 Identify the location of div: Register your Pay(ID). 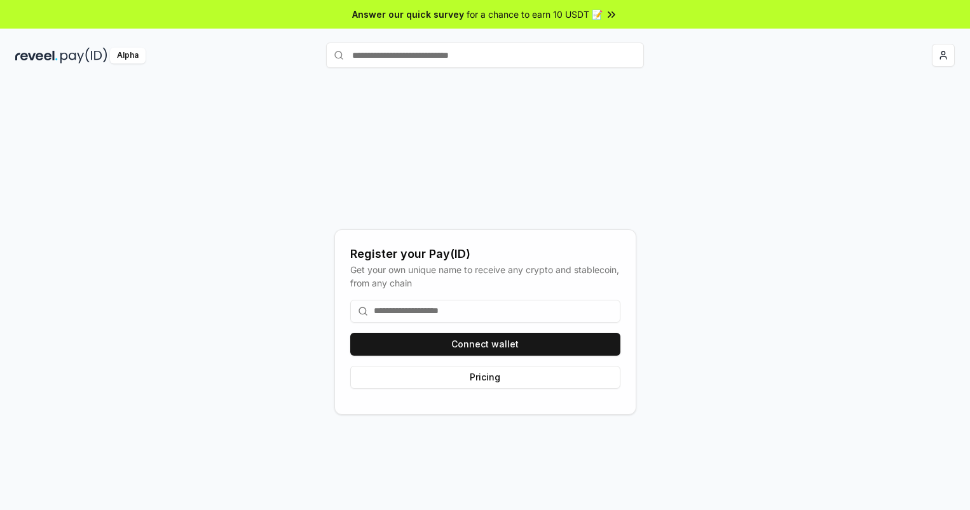
(485, 254).